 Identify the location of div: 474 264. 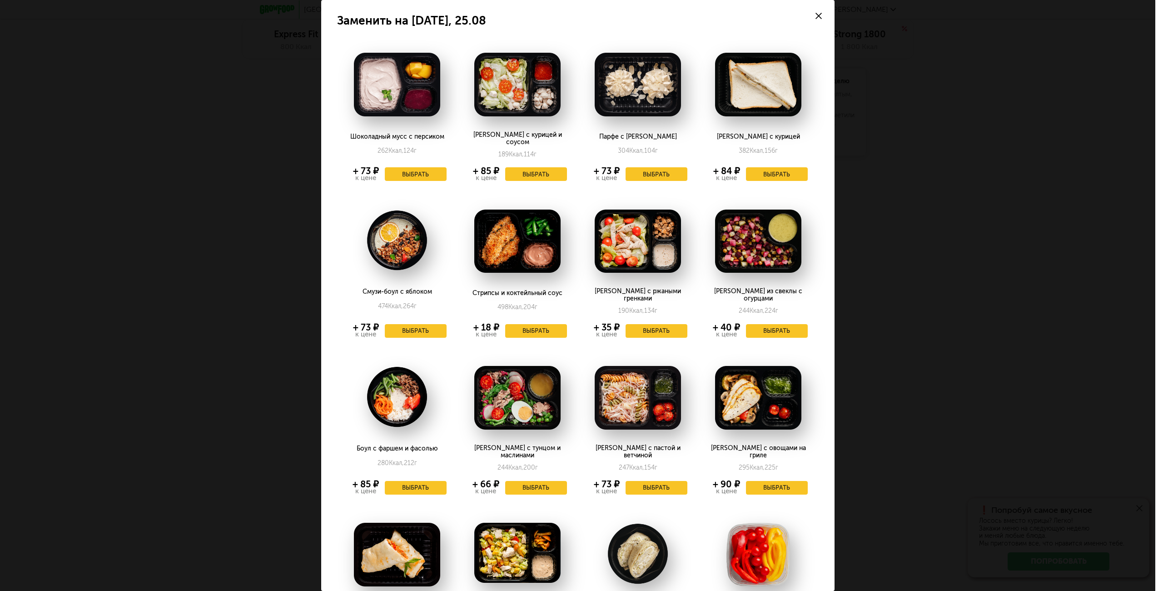
(397, 307).